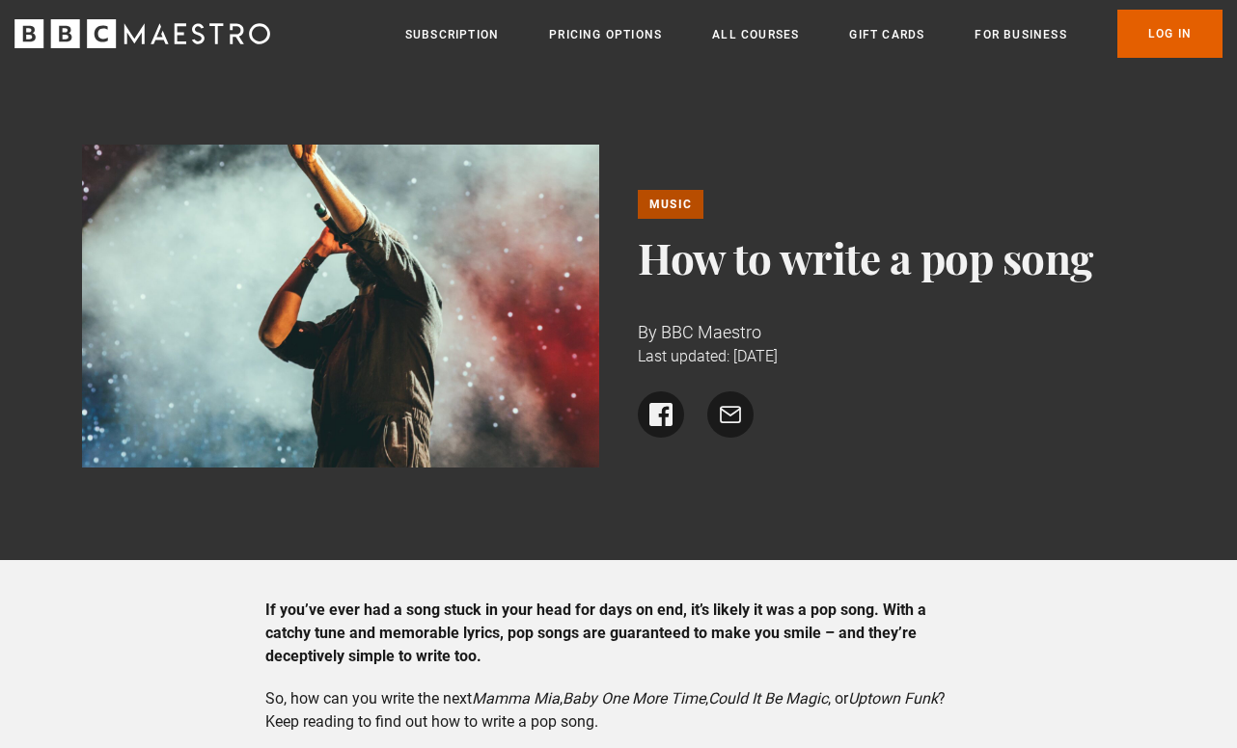 This screenshot has height=748, width=1237. Describe the element at coordinates (595, 633) in the screenshot. I see `strong: If you’ve ever had a song stuck in your head for days on end, it’s likely it was a pop song. With...` at that location.